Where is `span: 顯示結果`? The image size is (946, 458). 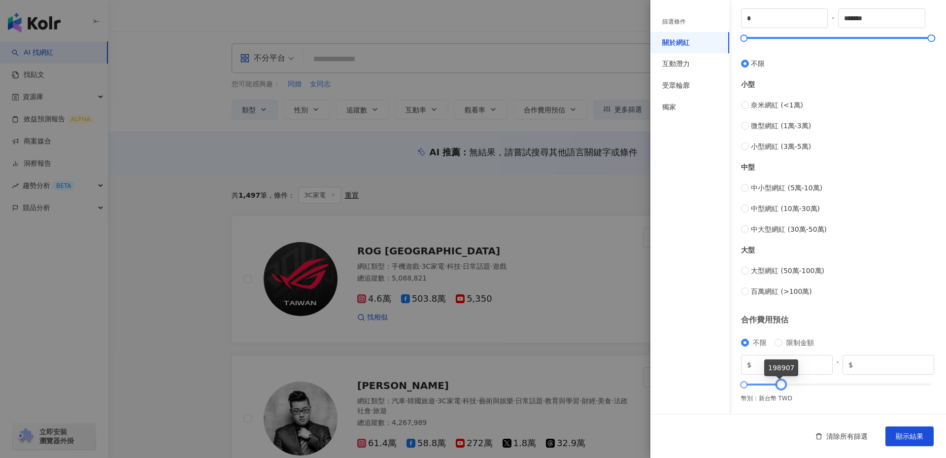
span: 顯示結果 is located at coordinates (909, 436).